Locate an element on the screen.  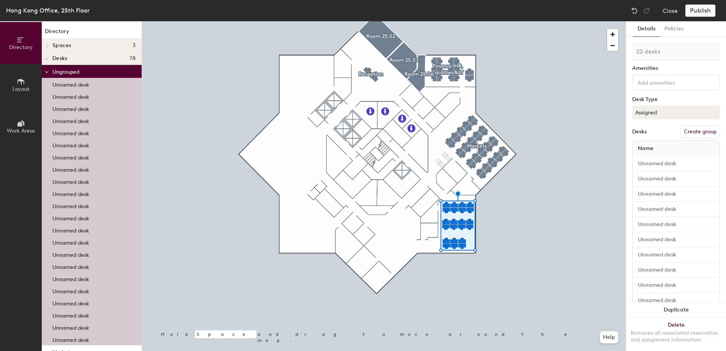
div: Desks is located at coordinates (639, 132).